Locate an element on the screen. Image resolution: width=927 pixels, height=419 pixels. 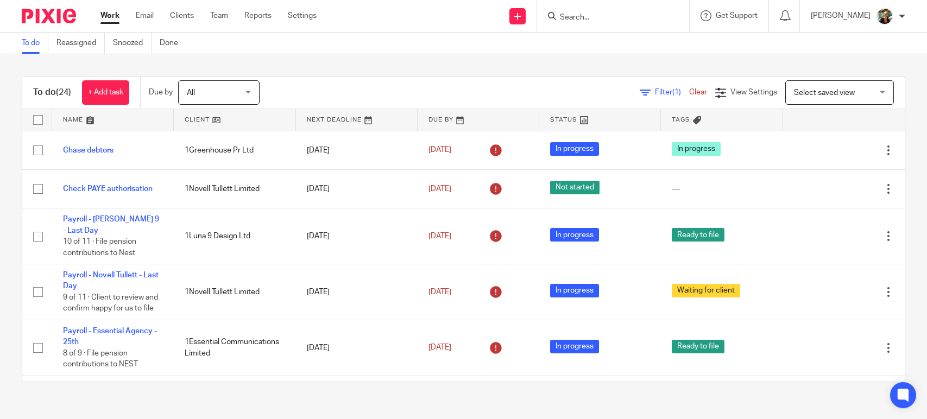
span: View Settings is located at coordinates (754, 92).